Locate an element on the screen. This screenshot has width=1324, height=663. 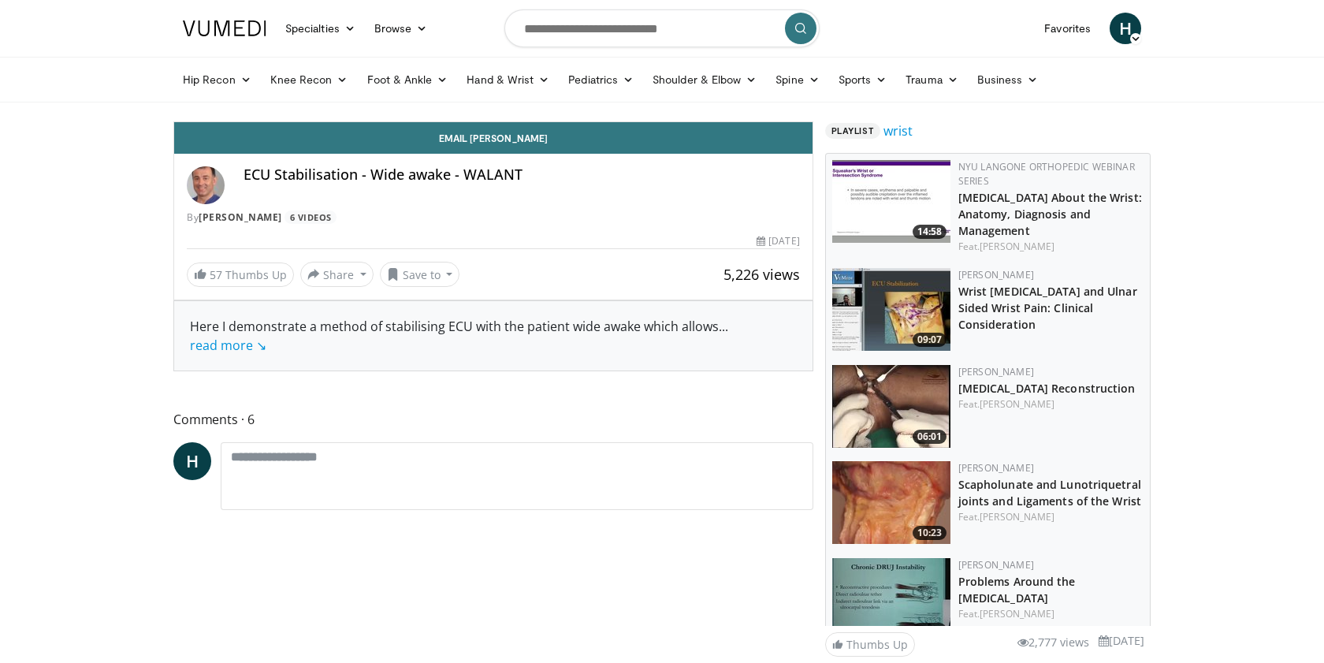
a: 57 Thumbs Up is located at coordinates (240, 274).